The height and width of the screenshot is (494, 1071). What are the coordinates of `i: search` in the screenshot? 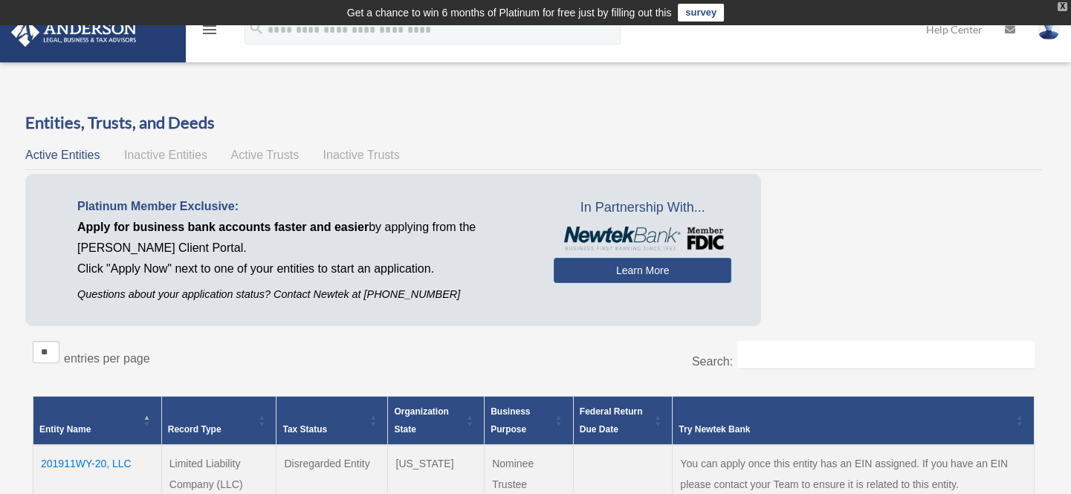 It's located at (256, 28).